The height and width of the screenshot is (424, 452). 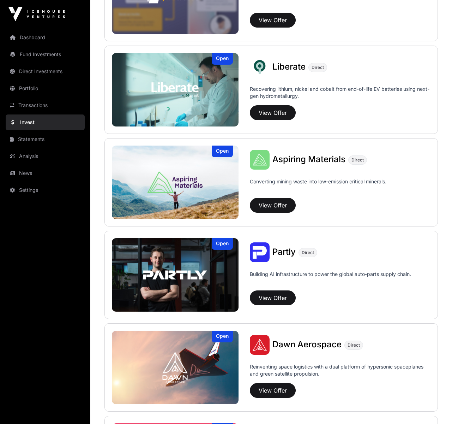 What do you see at coordinates (45, 190) in the screenshot?
I see `a: Settings` at bounding box center [45, 190].